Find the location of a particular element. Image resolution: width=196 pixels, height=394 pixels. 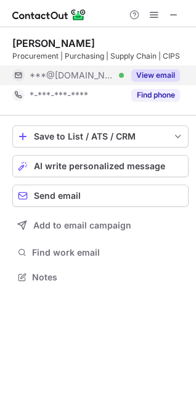

span: Send email is located at coordinates (57, 196).